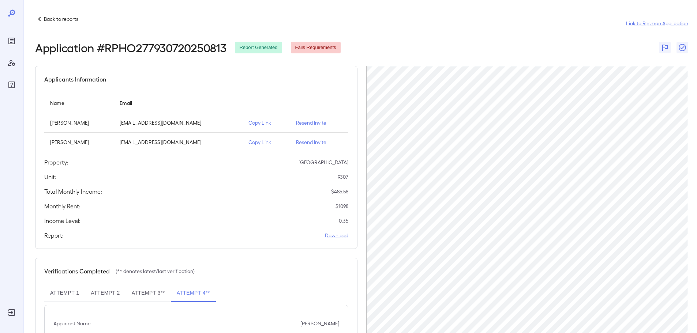 The width and height of the screenshot is (697, 333). I want to click on h5: Total Monthly Income:, so click(73, 192).